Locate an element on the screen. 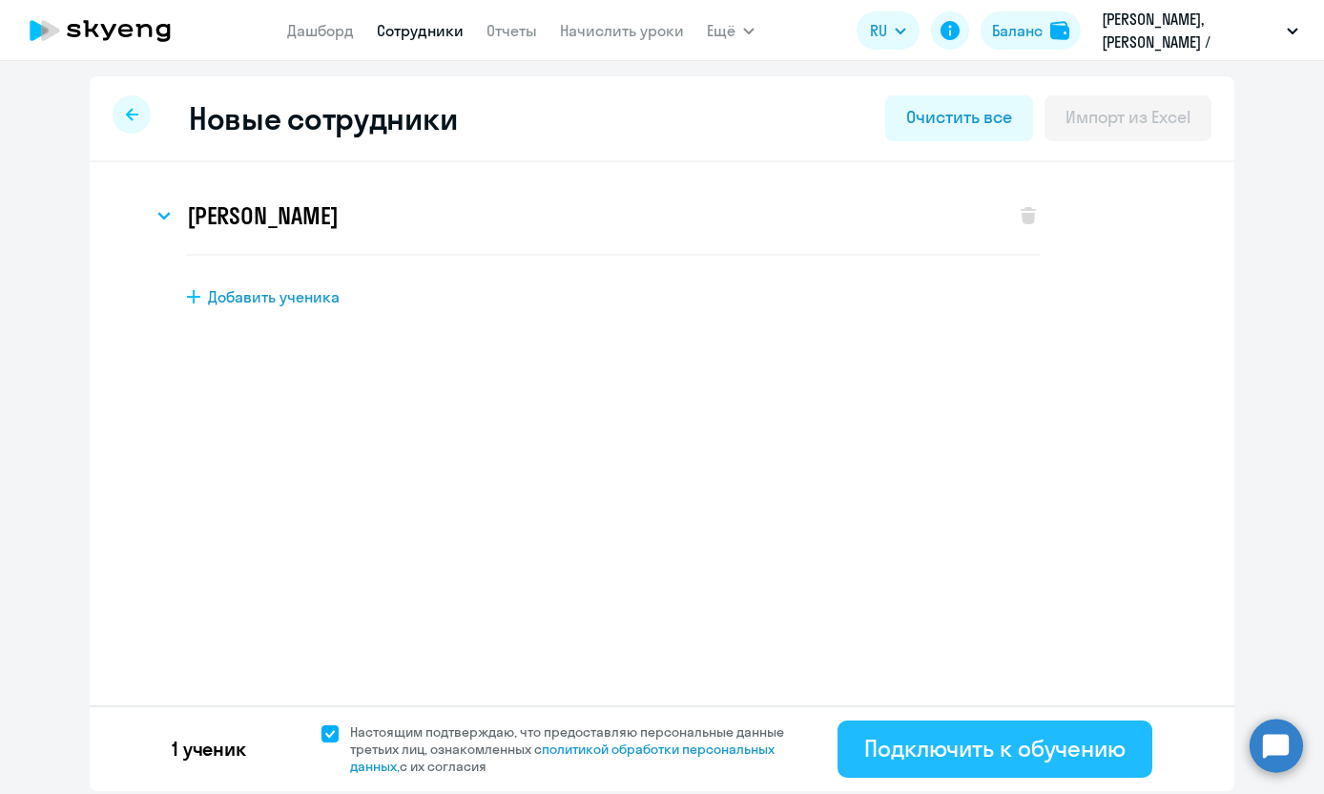  a: Балансbalance is located at coordinates (1030, 31).